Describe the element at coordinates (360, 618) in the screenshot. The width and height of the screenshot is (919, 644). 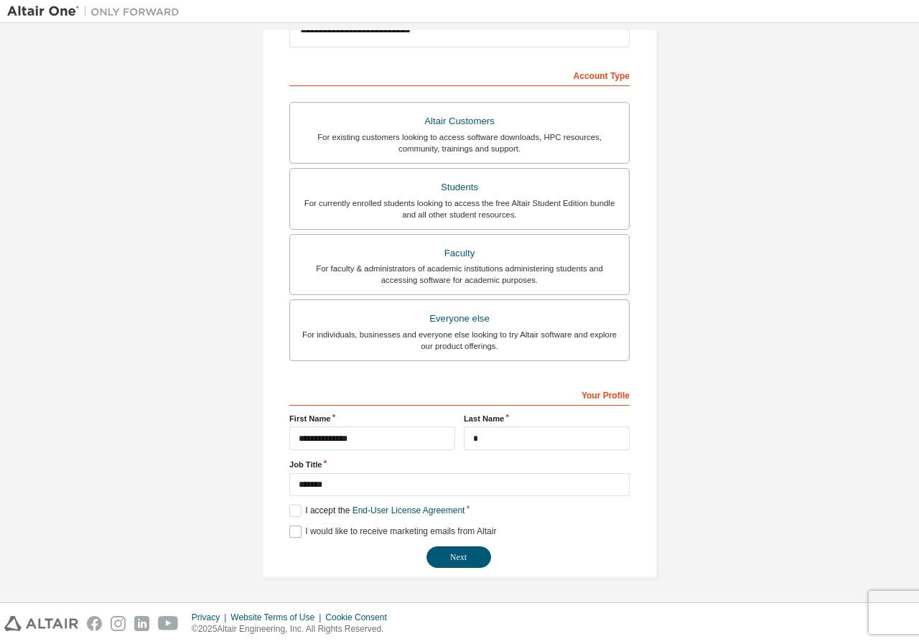
I see `div: Cookie Consent` at that location.